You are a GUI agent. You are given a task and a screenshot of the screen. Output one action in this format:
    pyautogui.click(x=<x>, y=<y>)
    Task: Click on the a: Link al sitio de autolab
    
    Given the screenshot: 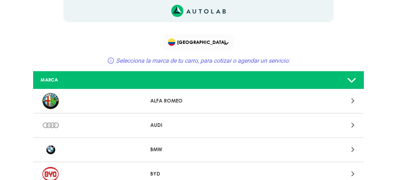 What is the action you would take?
    pyautogui.click(x=198, y=10)
    